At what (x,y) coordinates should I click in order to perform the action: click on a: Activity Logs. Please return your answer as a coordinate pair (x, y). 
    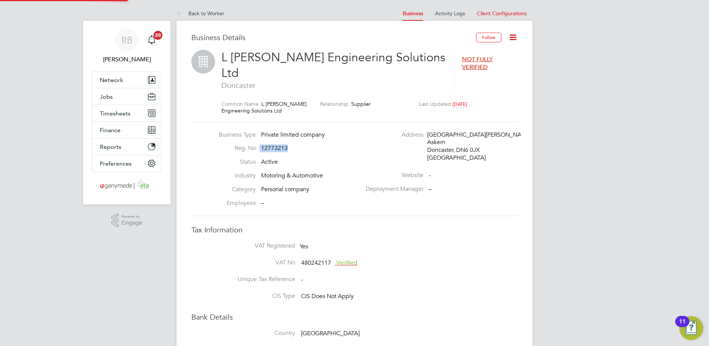
    Looking at the image, I should click on (450, 13).